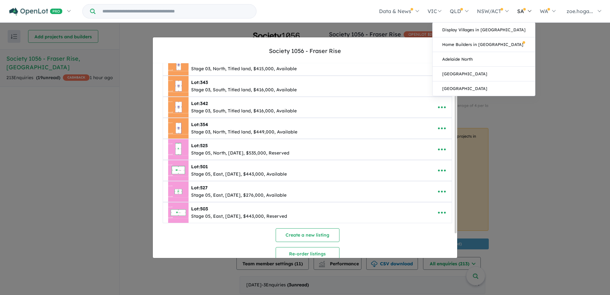  I want to click on img: Society%201056%20-%20Fraser%20Rise%20-%20Lot%20354___1751586502.jpg, so click(178, 128).